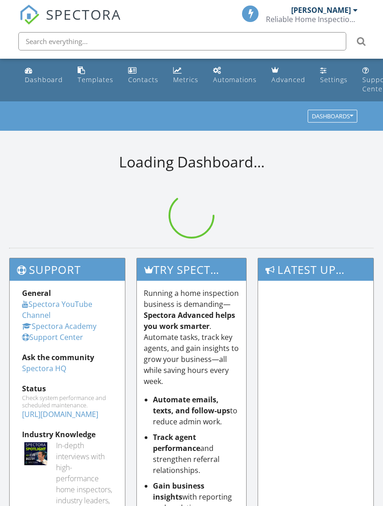 Image resolution: width=383 pixels, height=506 pixels. Describe the element at coordinates (143, 75) in the screenshot. I see `a: Contacts` at that location.